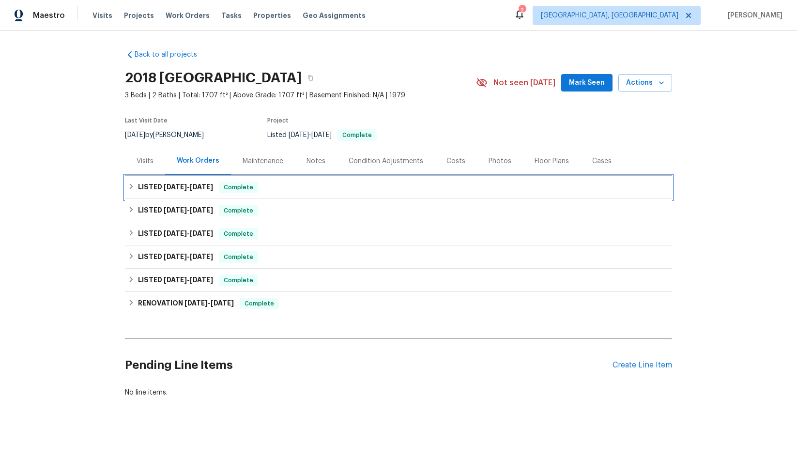 The height and width of the screenshot is (457, 797). I want to click on div: Visits, so click(145, 161).